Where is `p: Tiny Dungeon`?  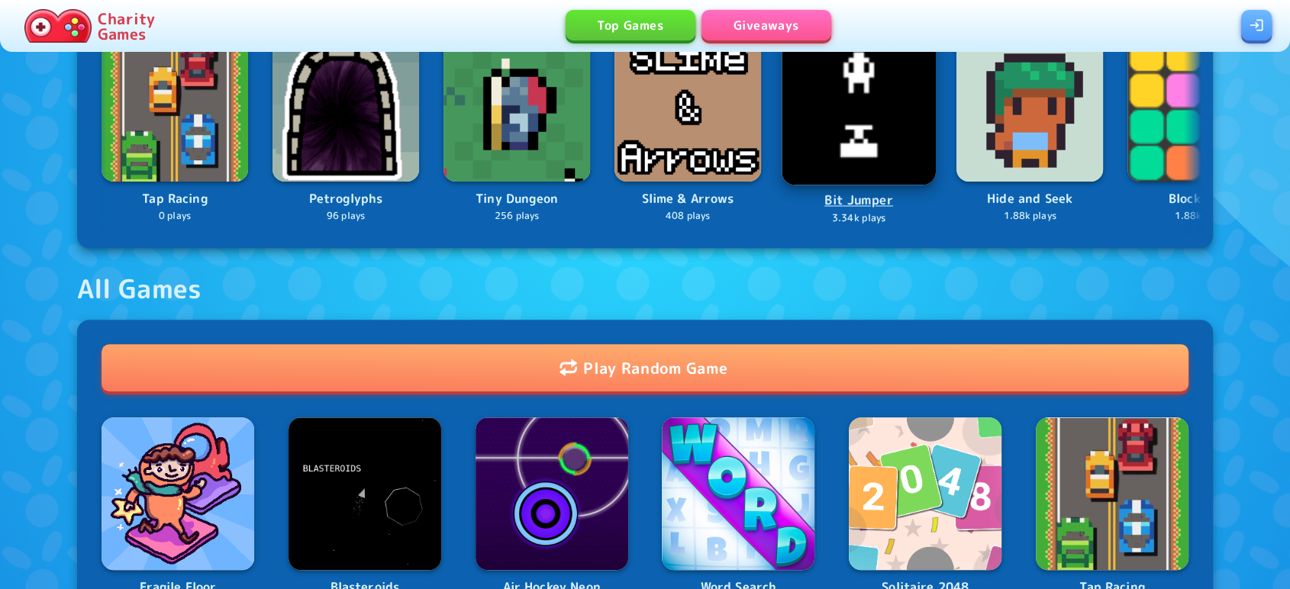
p: Tiny Dungeon is located at coordinates (517, 199).